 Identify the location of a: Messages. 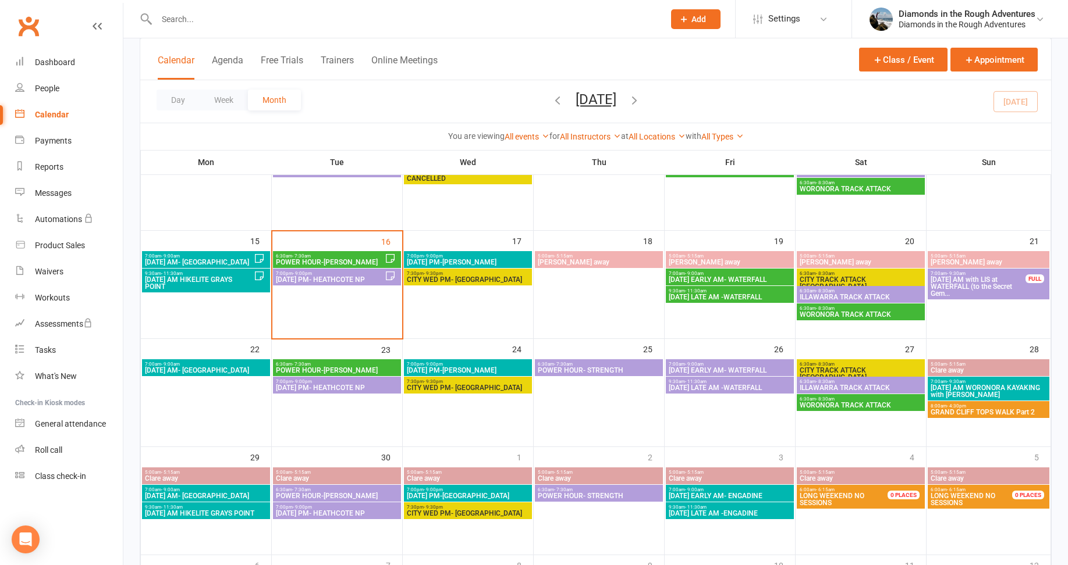
(69, 193).